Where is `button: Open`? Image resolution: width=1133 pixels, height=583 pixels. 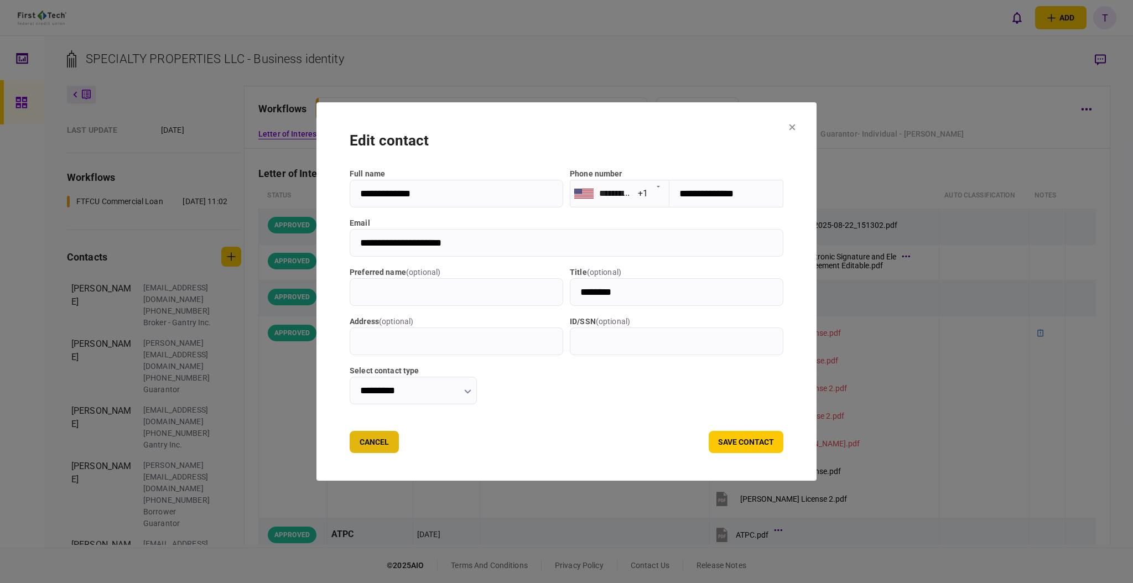 button: Open is located at coordinates (658, 186).